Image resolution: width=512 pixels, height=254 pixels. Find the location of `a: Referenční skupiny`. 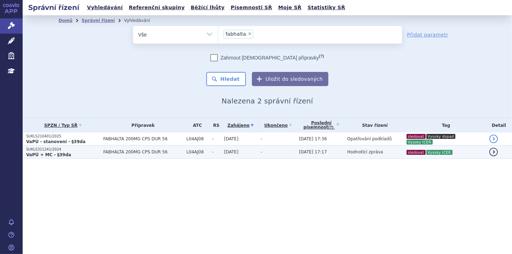

a: Referenční skupiny is located at coordinates (157, 7).